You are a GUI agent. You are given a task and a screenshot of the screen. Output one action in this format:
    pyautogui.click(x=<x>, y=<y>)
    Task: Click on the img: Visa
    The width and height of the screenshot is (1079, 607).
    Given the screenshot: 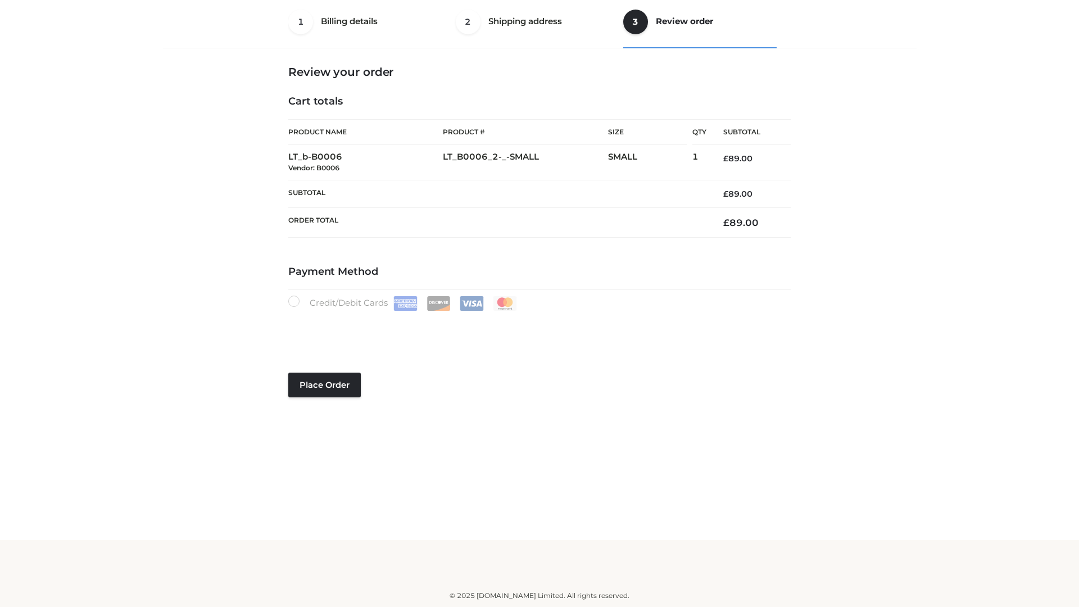 What is the action you would take?
    pyautogui.click(x=471, y=303)
    